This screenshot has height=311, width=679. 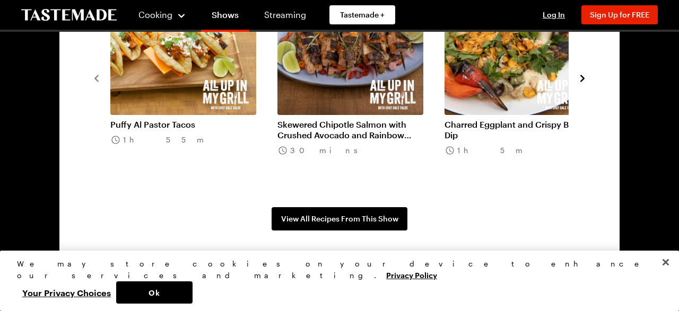 I want to click on a: More information about your privacy, opens in a new tab, so click(x=412, y=275).